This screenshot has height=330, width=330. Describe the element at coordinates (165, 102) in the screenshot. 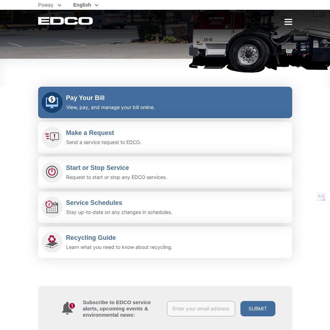

I see `a: Pay Your Bill View, pay, and manage your bill online.` at that location.